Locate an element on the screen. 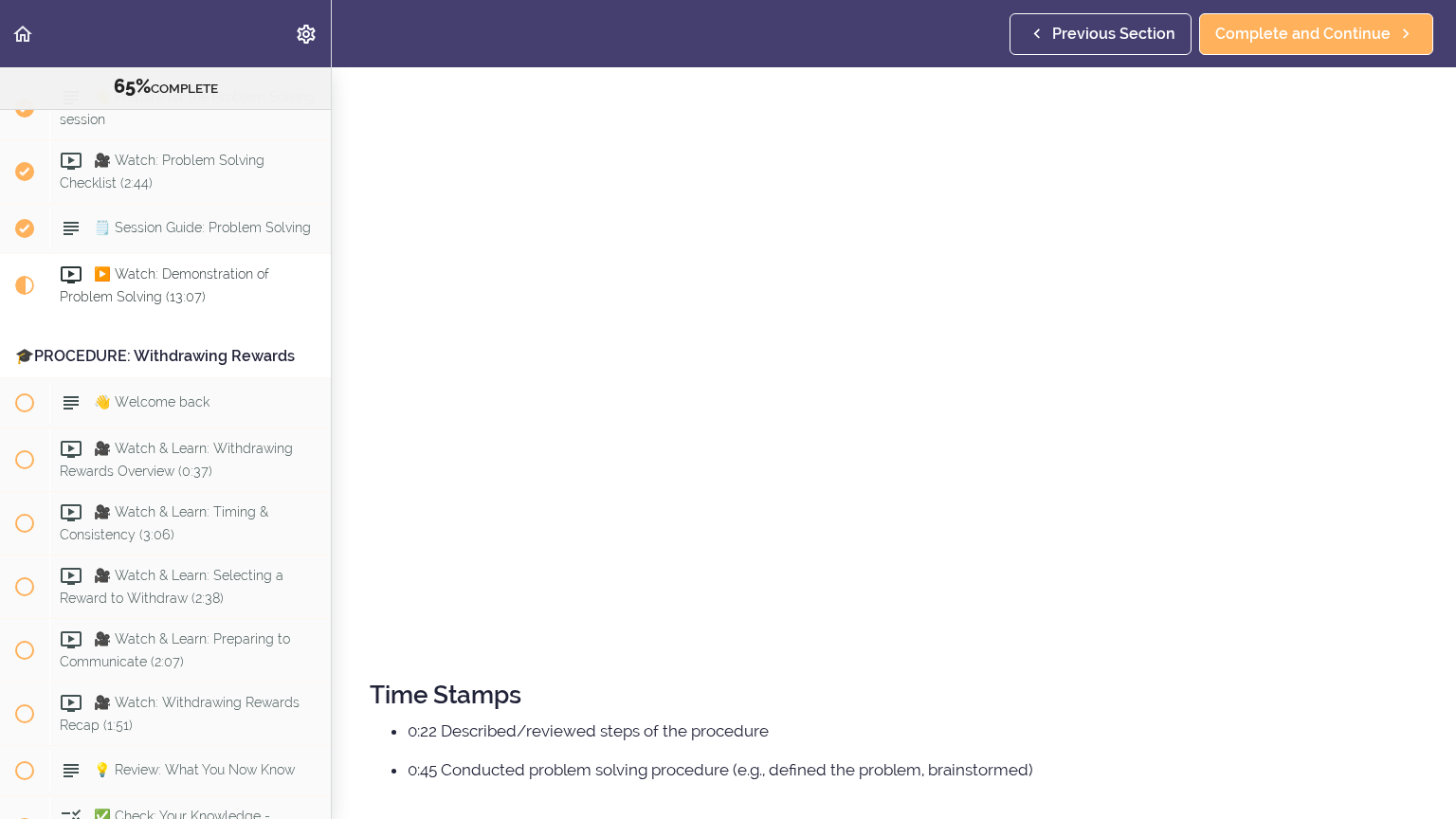  li: 0:45 Conducted problem solving procedure (e.g., defined the problem, brainstormed) is located at coordinates (913, 769).